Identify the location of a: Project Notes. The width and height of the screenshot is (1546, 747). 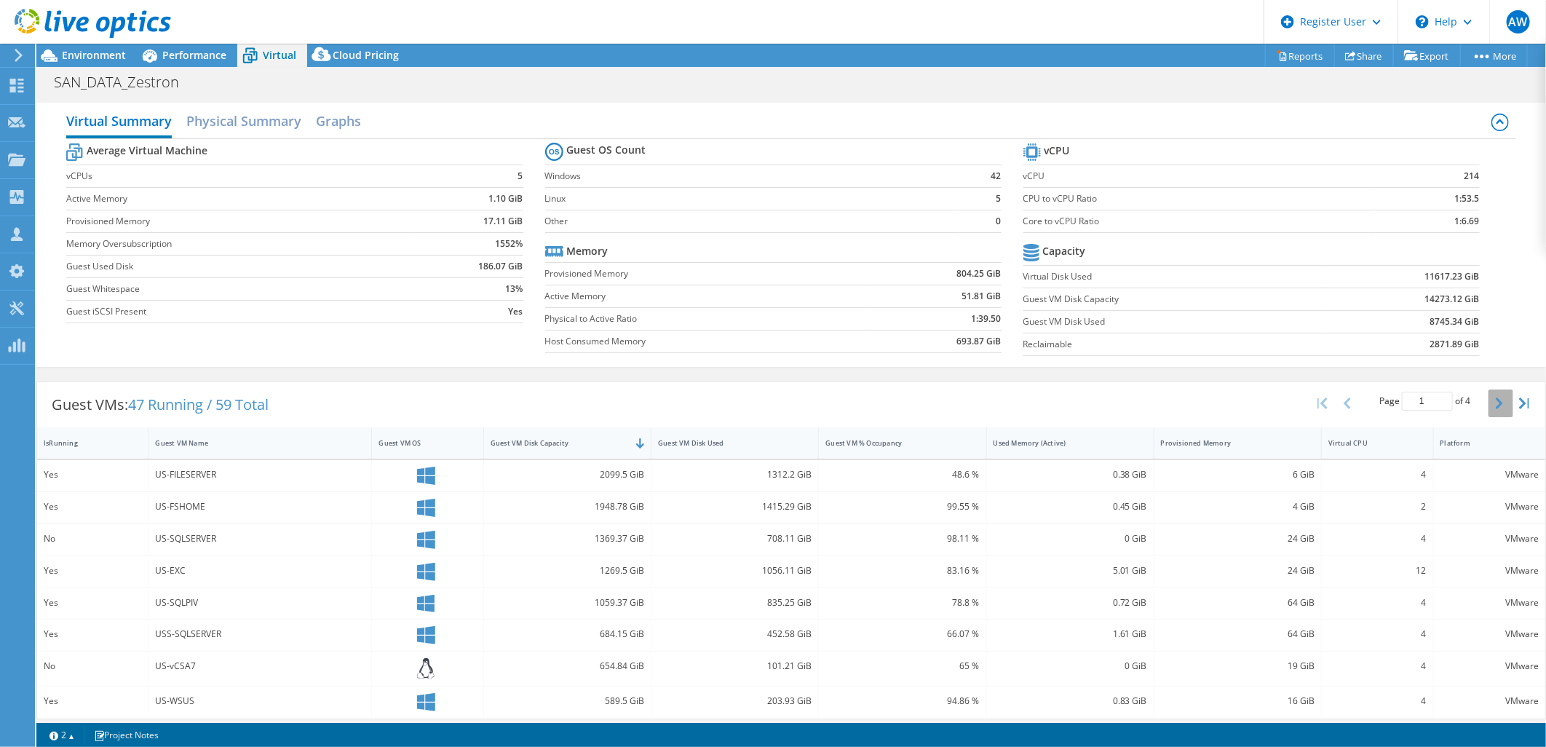
(126, 735).